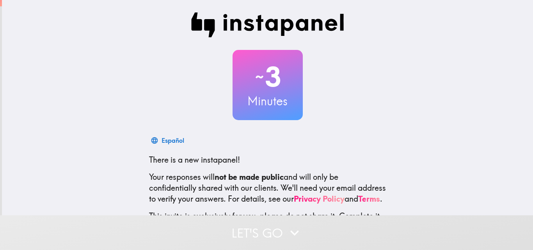 The height and width of the screenshot is (250, 533). Describe the element at coordinates (319, 199) in the screenshot. I see `a: Privacy Policy` at that location.